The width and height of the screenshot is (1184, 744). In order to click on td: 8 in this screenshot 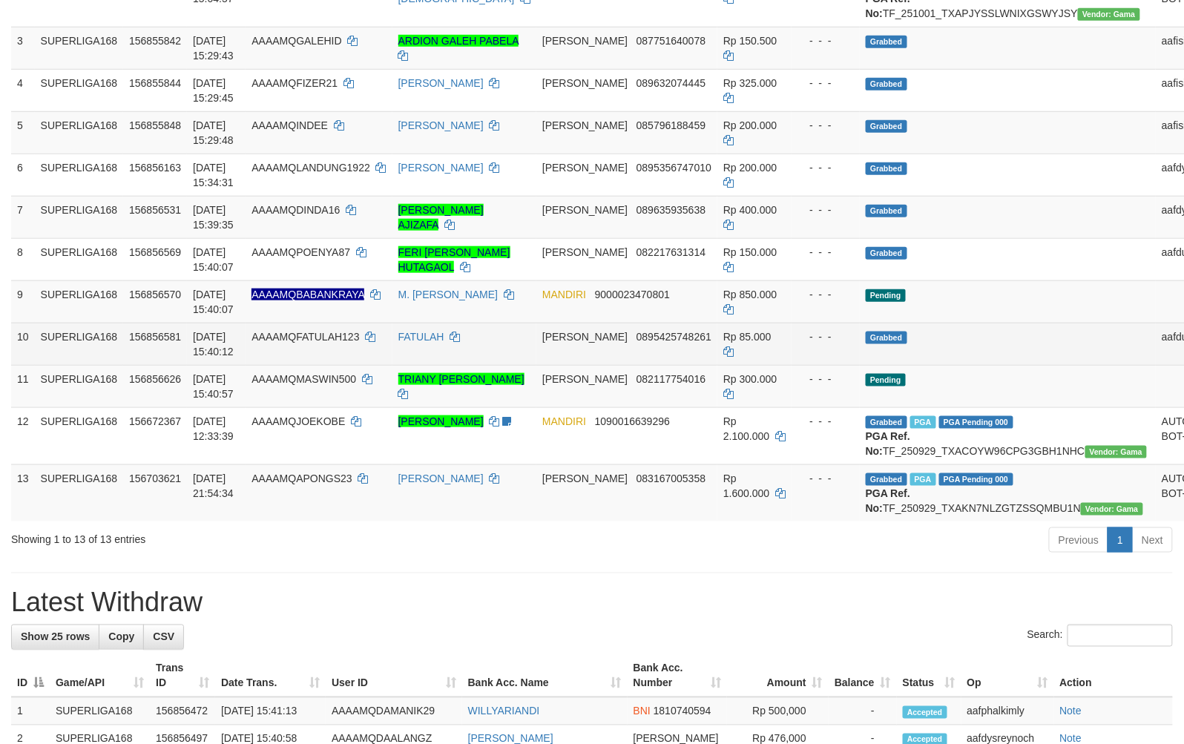, I will do `click(23, 259)`.